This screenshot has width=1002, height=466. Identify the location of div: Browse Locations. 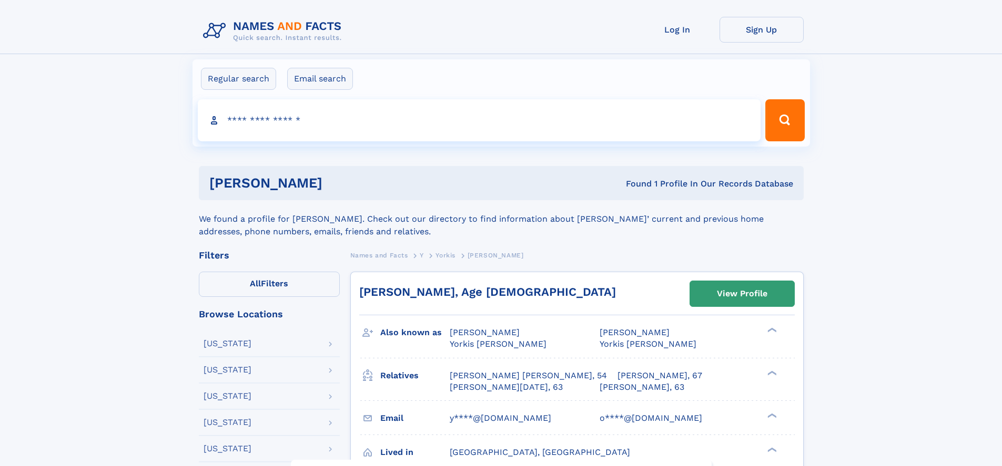
(269, 314).